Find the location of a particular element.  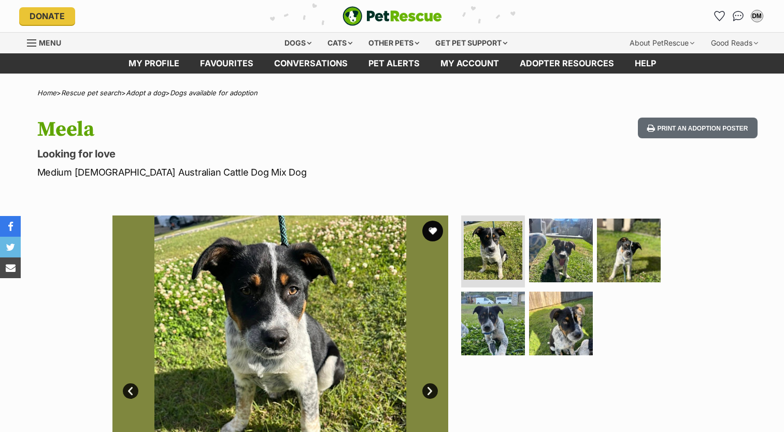

button: Print an adoption poster is located at coordinates (698, 128).